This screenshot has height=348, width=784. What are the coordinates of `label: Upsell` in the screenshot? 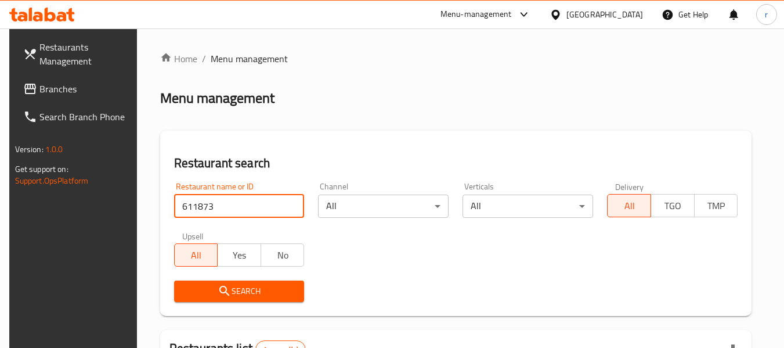 It's located at (193, 236).